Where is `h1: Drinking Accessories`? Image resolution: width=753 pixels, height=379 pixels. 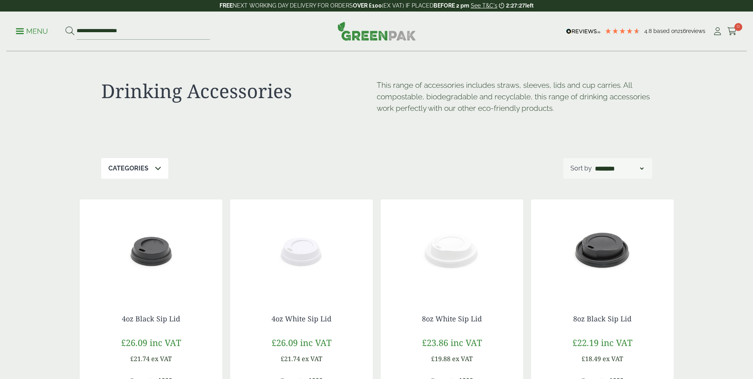
h1: Drinking Accessories is located at coordinates (239, 91).